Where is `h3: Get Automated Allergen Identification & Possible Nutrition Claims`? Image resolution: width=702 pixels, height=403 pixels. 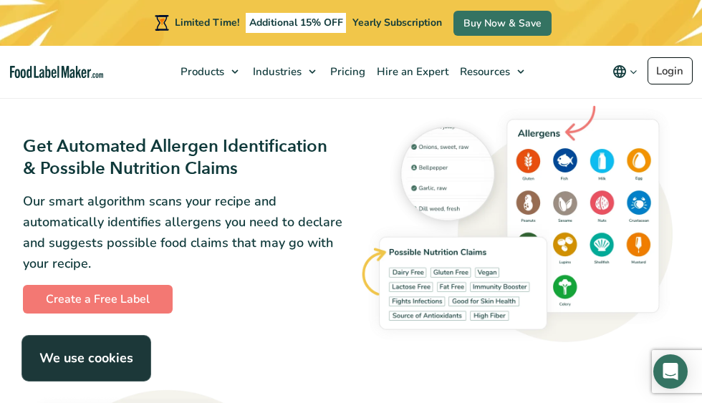
h3: Get Automated Allergen Identification & Possible Nutrition Claims is located at coordinates (183, 158).